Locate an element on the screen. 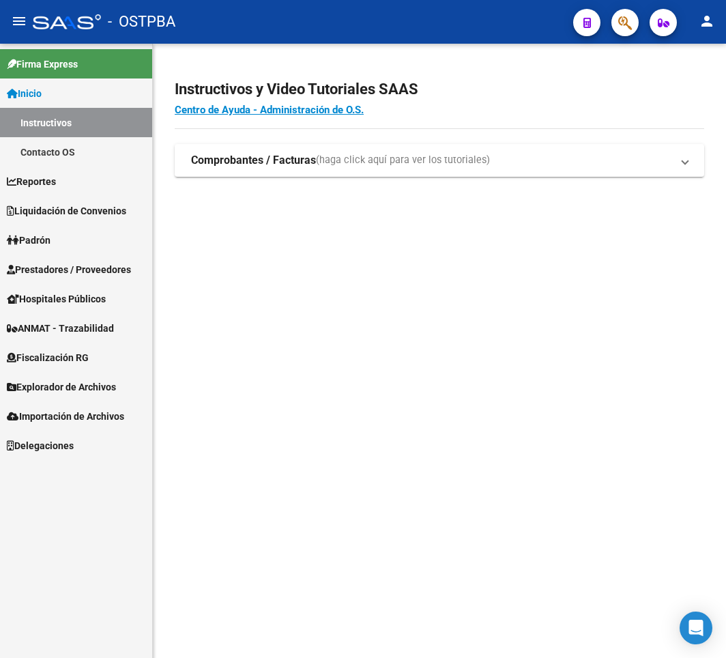 This screenshot has height=658, width=726. span: Fiscalización RG is located at coordinates (48, 357).